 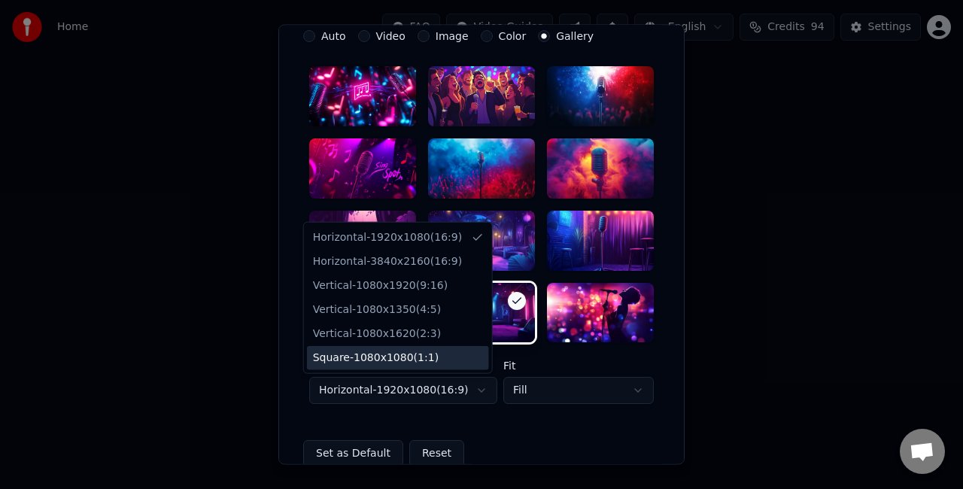 What do you see at coordinates (388, 262) in the screenshot?
I see `div: Horizontal - 3840 x 2160 ( 16 : 9 )` at bounding box center [388, 262].